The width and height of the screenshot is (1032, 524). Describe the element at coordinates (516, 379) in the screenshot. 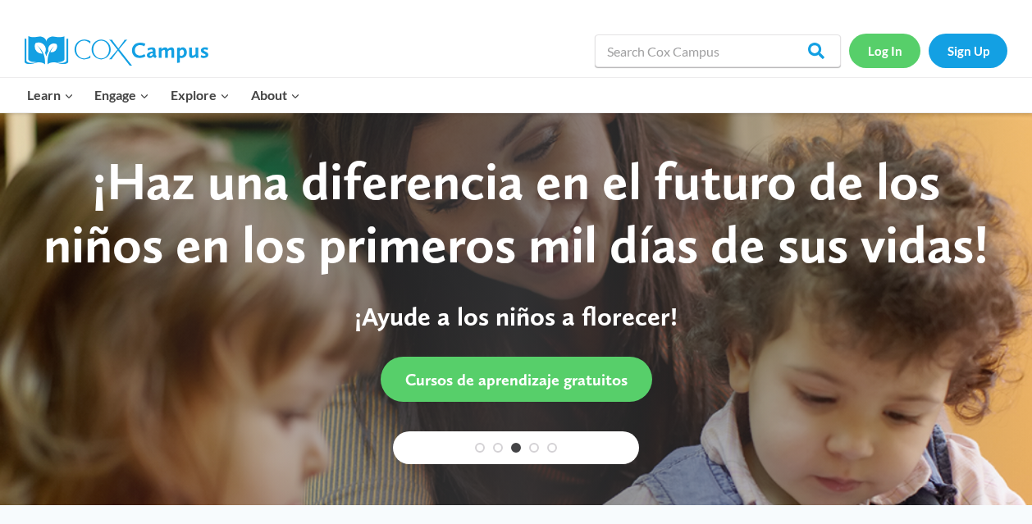

I see `a: Cursos de aprendizaje gratuitos` at that location.